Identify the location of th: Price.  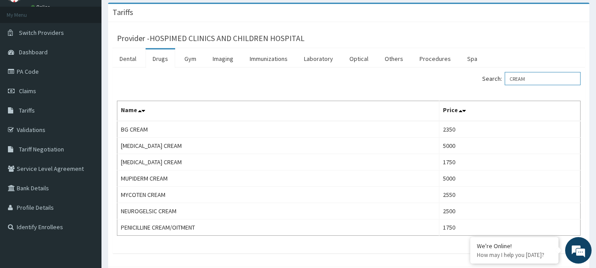
(510, 111).